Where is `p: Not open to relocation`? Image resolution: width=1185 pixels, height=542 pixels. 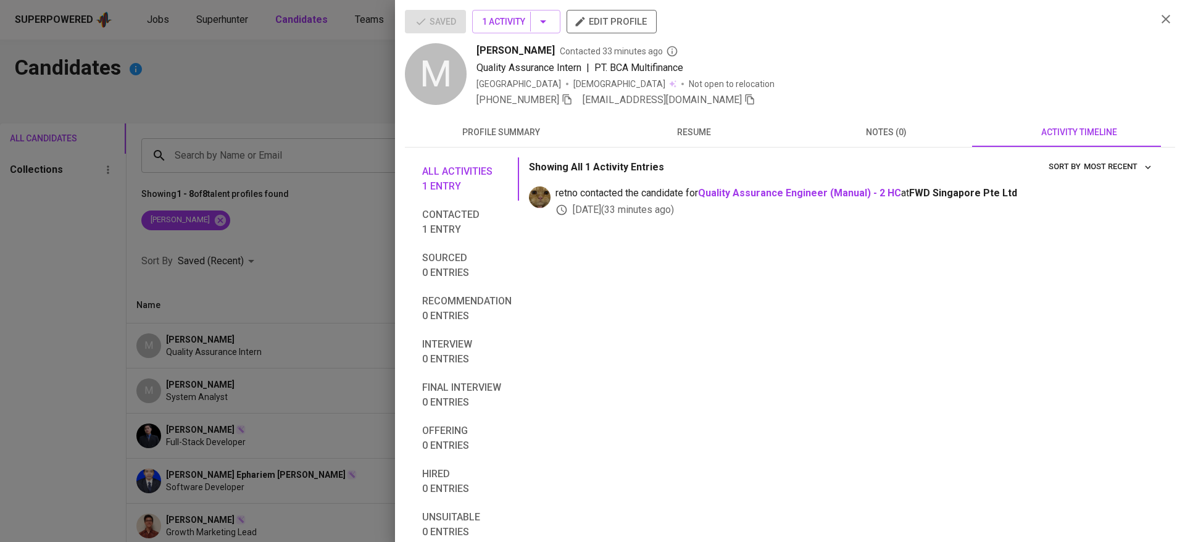
p: Not open to relocation is located at coordinates (732, 84).